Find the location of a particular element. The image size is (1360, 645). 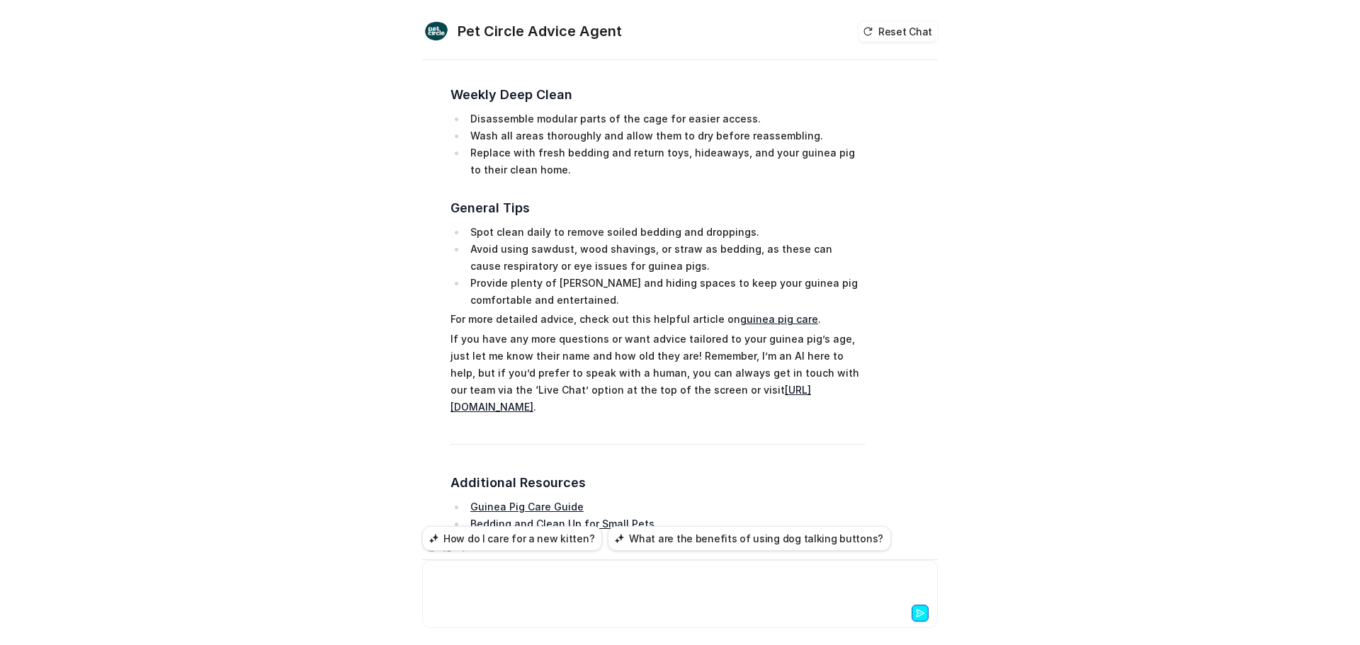

button: What are the benefits of using dog talking buttons? is located at coordinates (749, 538).